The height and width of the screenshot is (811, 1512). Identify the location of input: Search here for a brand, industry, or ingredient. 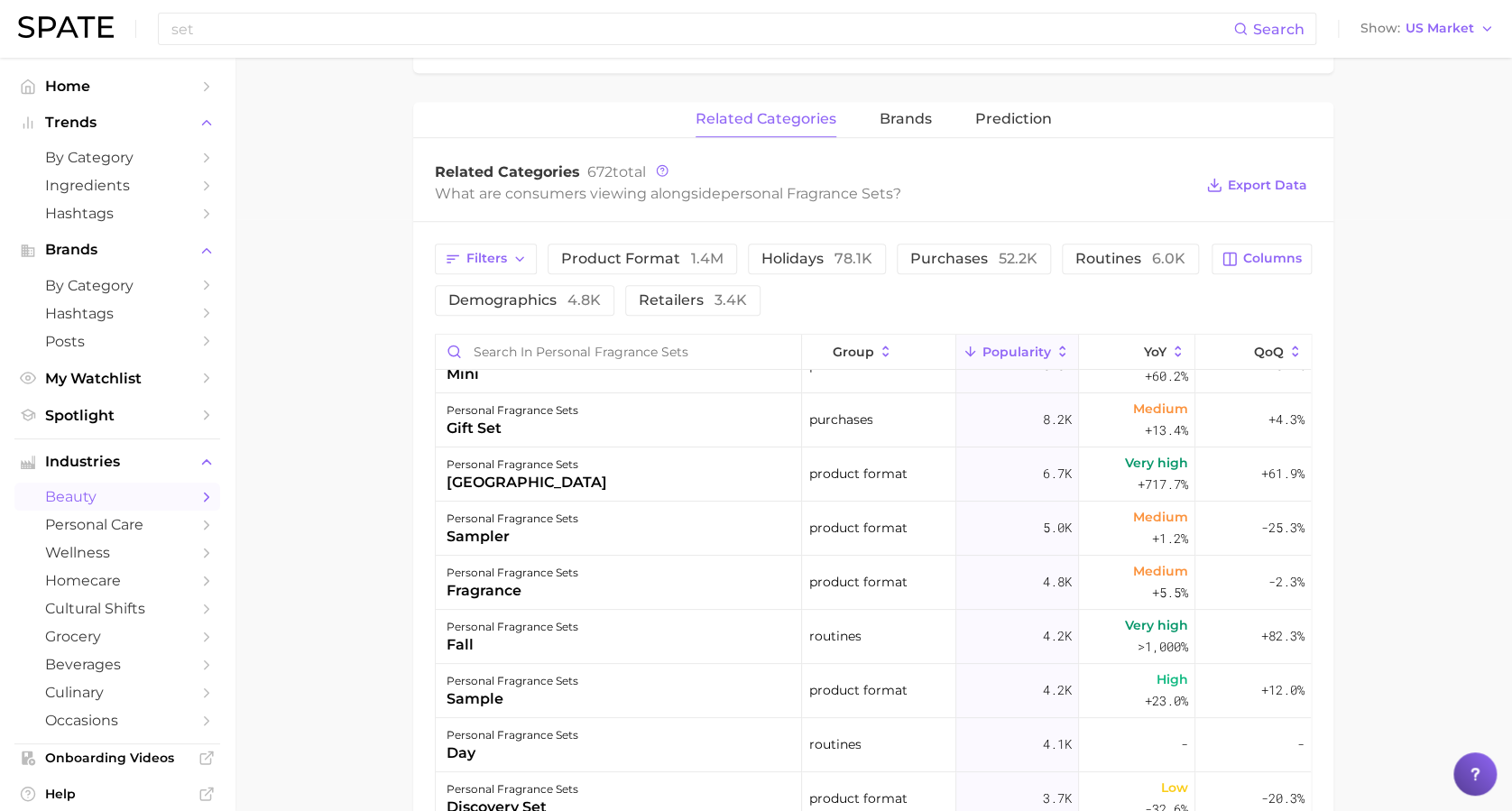
(701, 29).